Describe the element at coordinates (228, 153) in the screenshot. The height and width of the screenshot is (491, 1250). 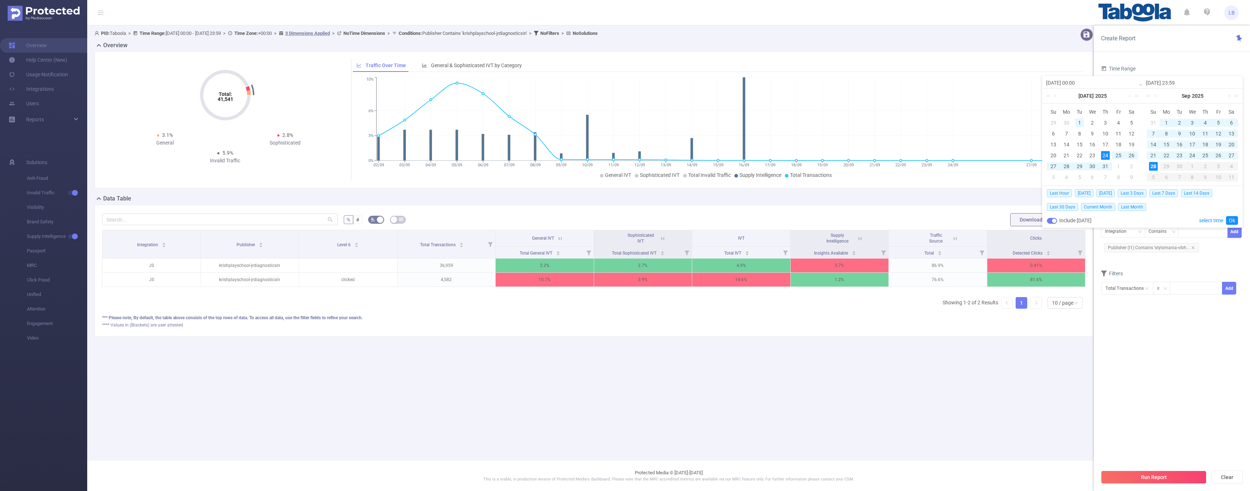
I see `span: 5.9%` at that location.